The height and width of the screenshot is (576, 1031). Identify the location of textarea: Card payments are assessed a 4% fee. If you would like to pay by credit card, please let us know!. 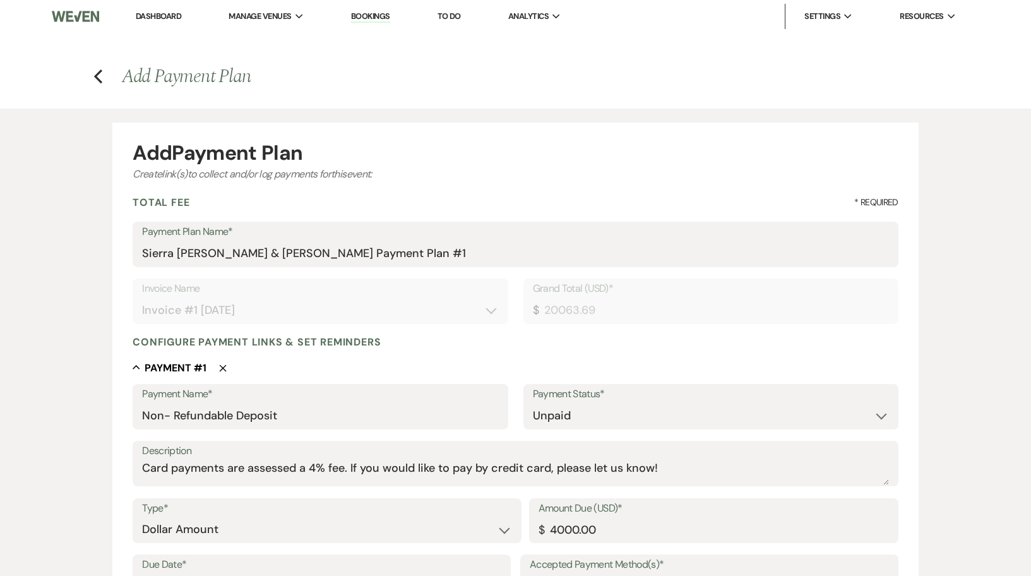
(515, 472).